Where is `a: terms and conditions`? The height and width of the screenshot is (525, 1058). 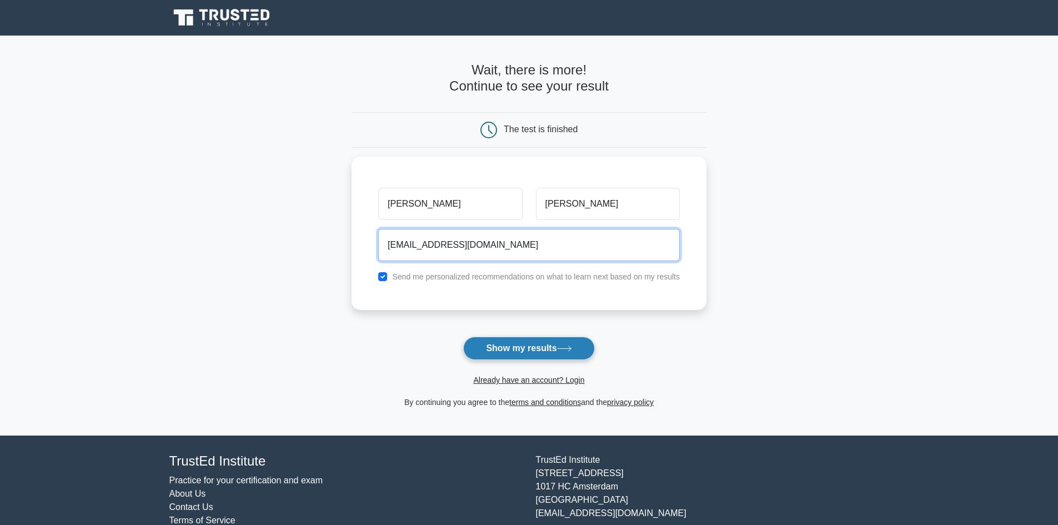 a: terms and conditions is located at coordinates (545, 402).